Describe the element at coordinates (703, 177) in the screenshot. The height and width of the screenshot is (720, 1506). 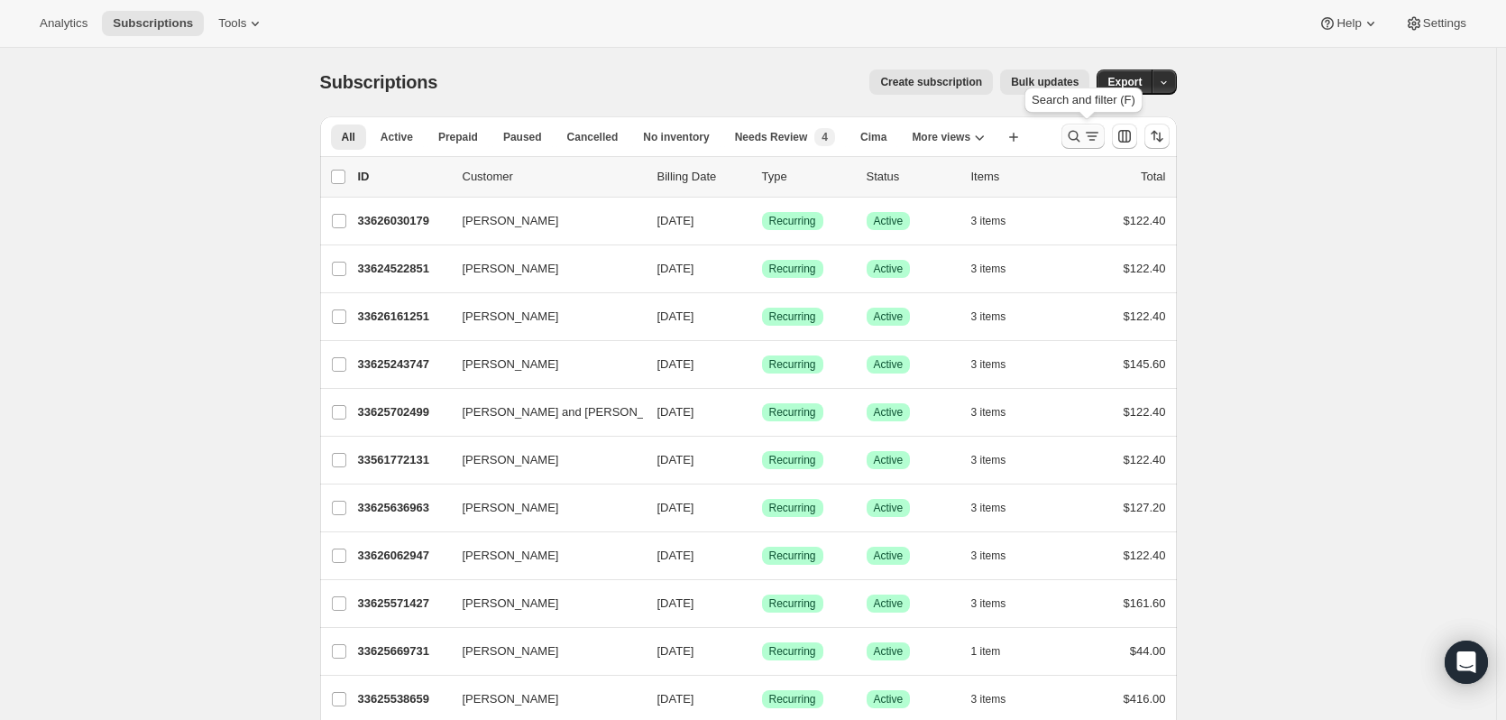
I see `p: Billing Date` at that location.